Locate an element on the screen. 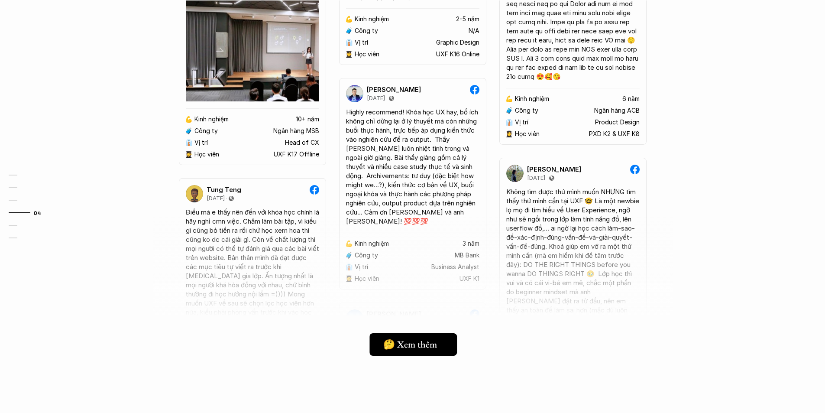 The height and width of the screenshot is (413, 825). p: N/A is located at coordinates (474, 31).